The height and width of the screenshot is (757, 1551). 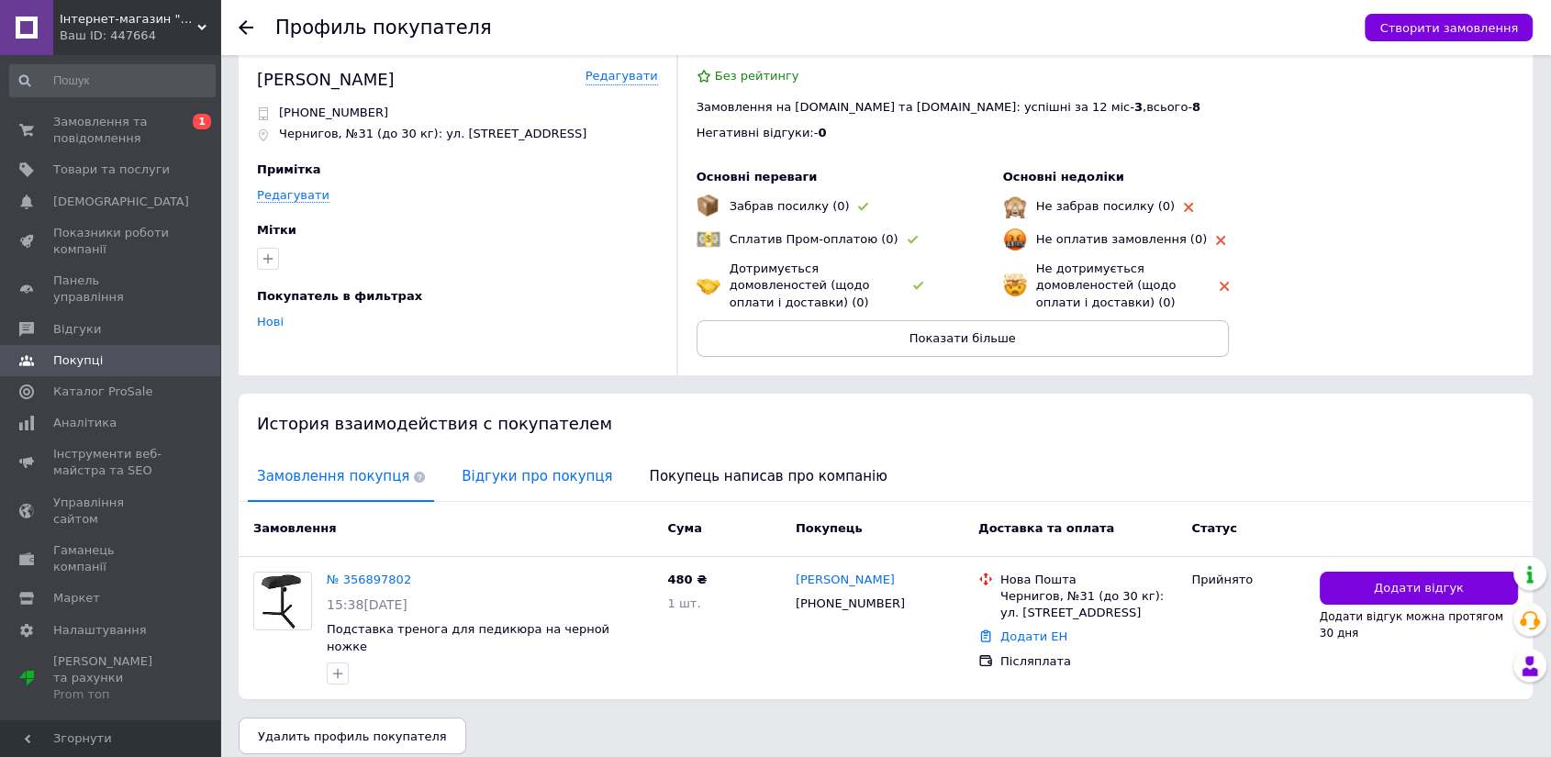 What do you see at coordinates (1196, 106) in the screenshot?
I see `span: 8` at bounding box center [1196, 106].